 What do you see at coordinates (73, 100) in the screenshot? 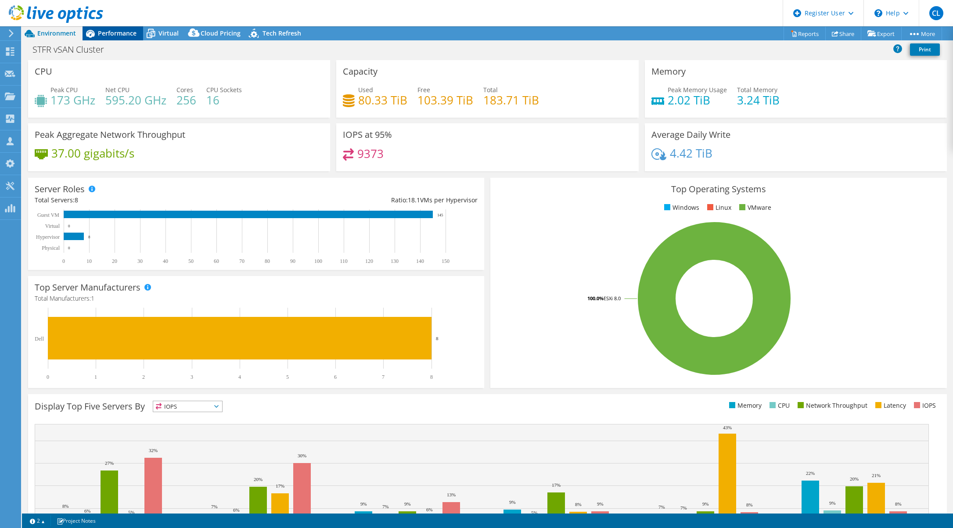
I see `h4: 173 GHz` at bounding box center [73, 100].